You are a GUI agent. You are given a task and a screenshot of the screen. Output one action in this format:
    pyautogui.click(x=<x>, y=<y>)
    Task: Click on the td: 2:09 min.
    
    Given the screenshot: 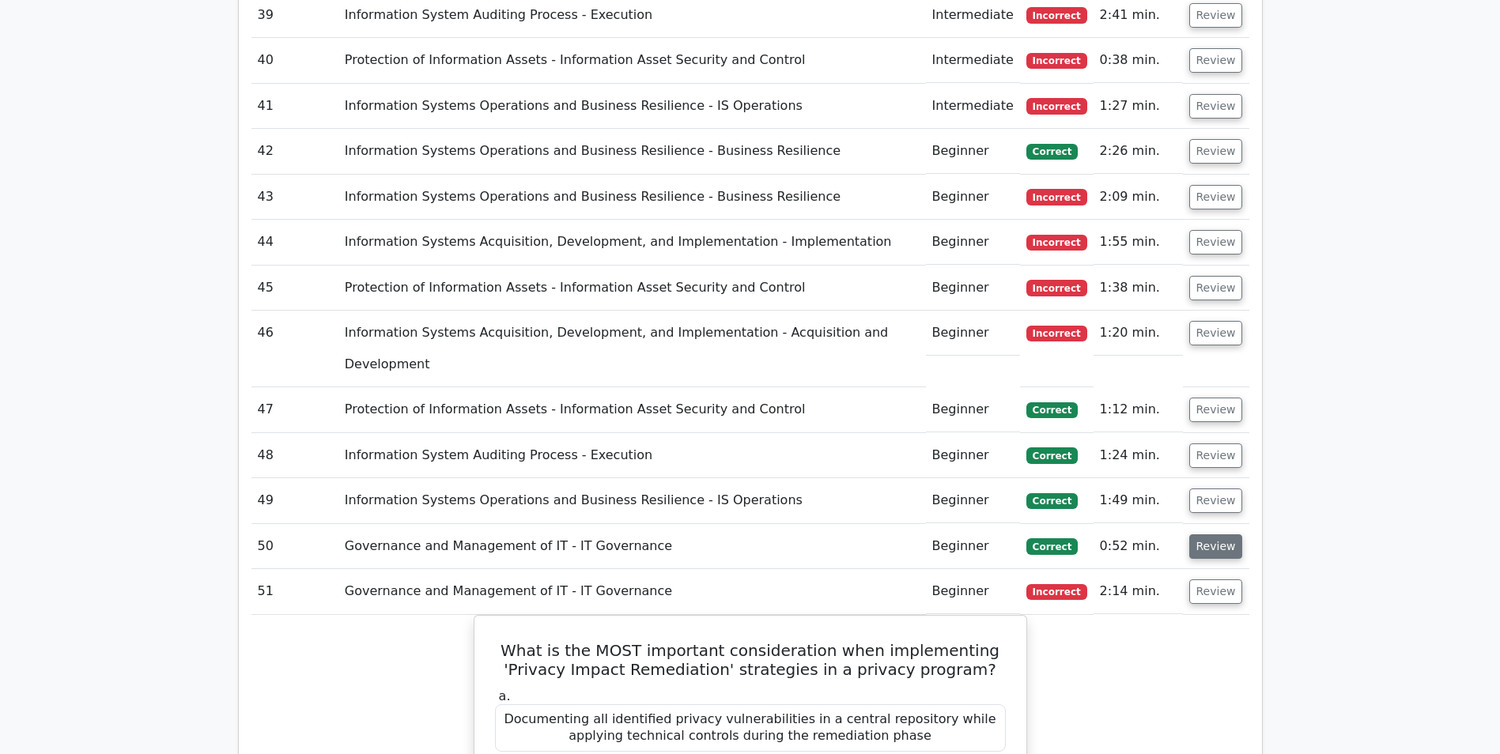 What is the action you would take?
    pyautogui.click(x=1138, y=197)
    